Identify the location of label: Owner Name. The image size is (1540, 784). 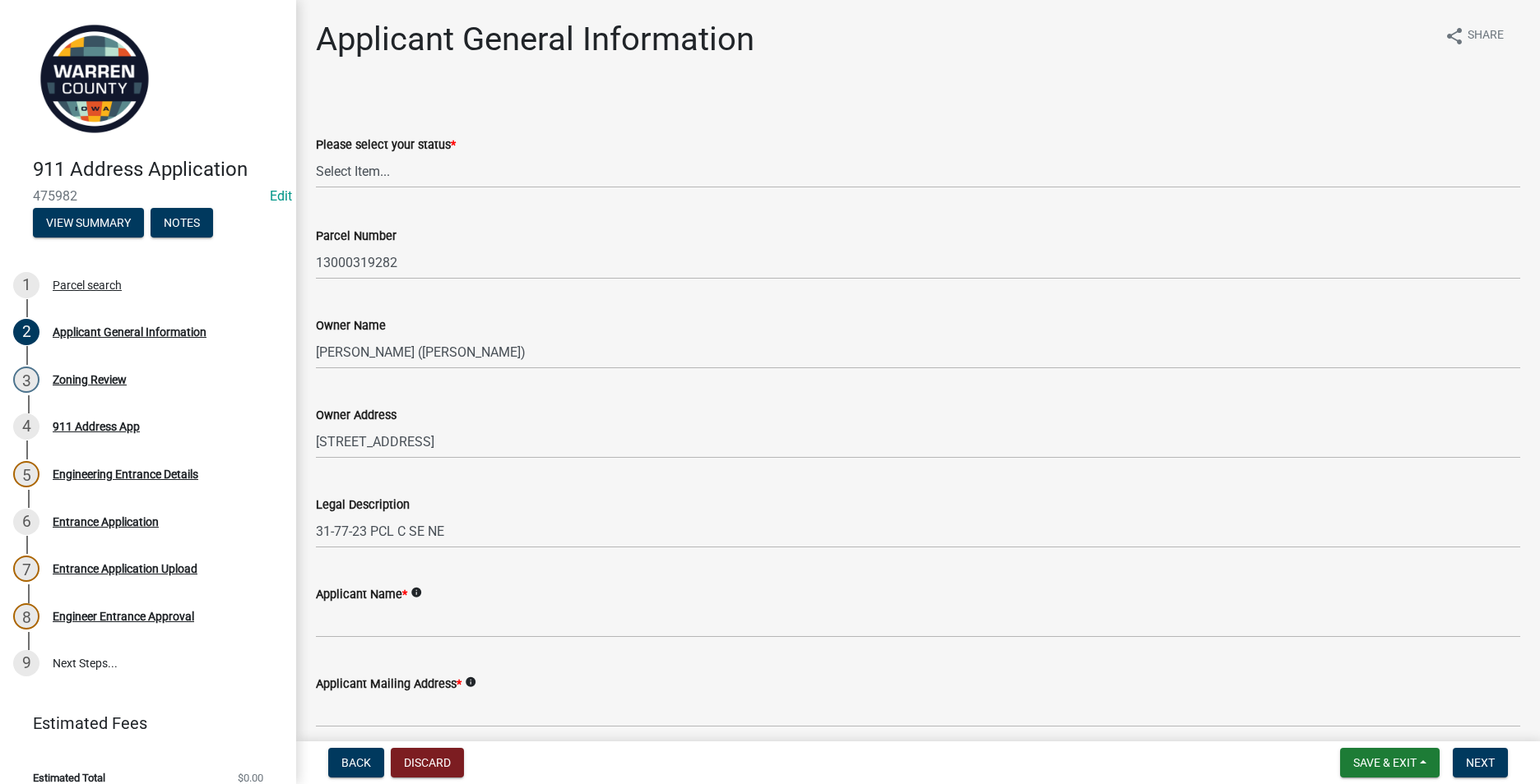
(350, 326).